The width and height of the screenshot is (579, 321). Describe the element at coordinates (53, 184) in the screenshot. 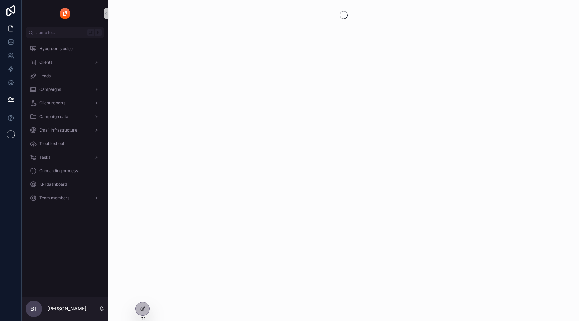

I see `span: KPI dashboard` at that location.